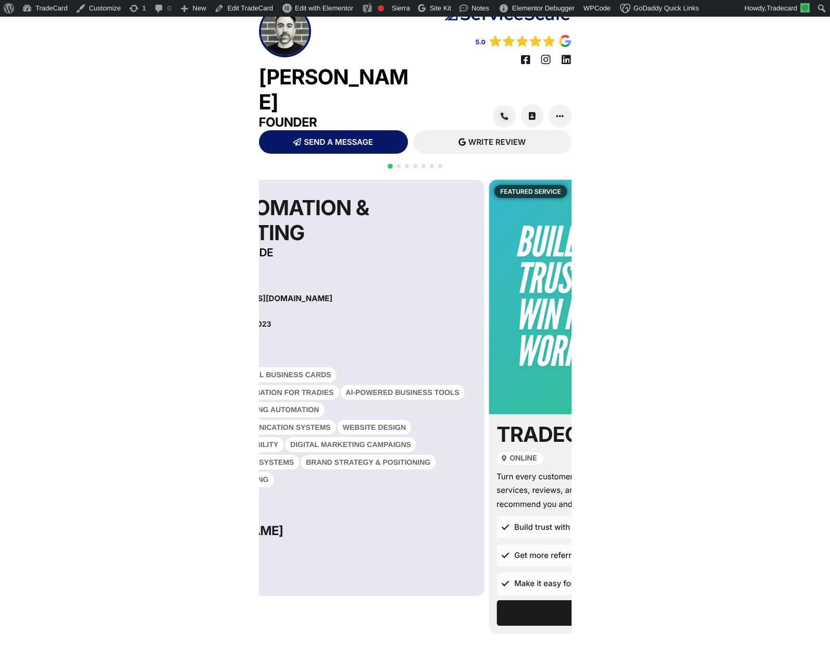 The image size is (830, 657). Describe the element at coordinates (316, 253) in the screenshot. I see `h4: Australia-wide` at that location.